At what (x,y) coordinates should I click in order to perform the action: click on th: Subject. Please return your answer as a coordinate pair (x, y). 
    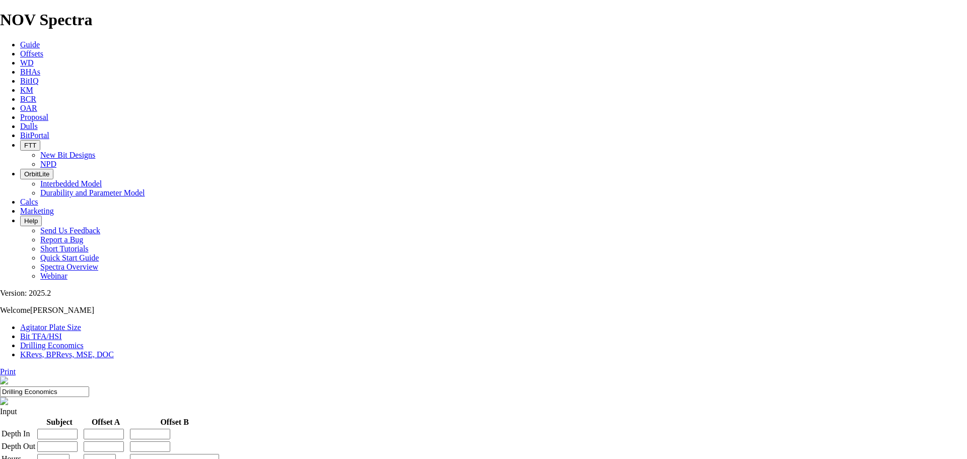
    Looking at the image, I should click on (59, 422).